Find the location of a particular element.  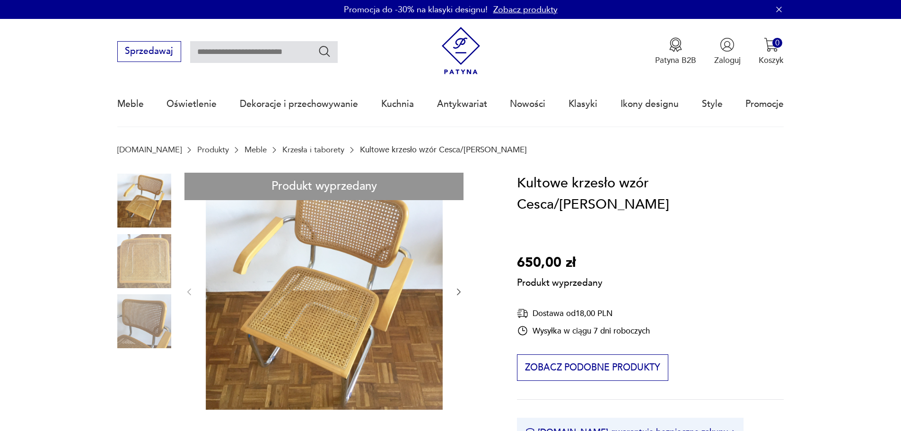

a: Oświetlenie is located at coordinates (192, 104).